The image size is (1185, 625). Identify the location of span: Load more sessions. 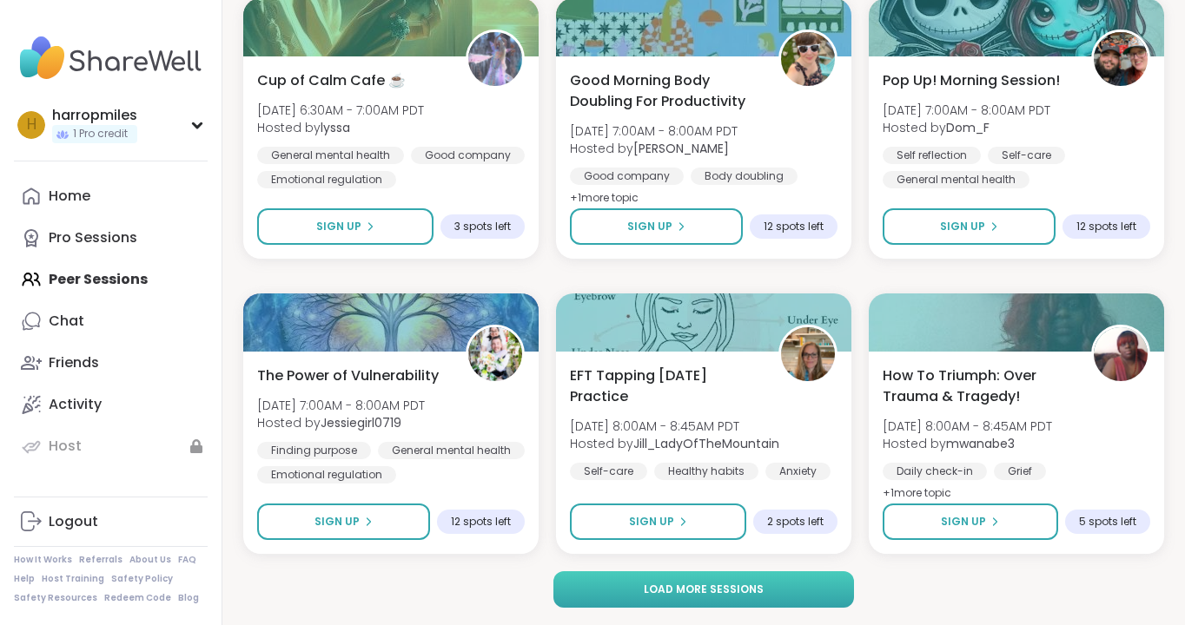
(704, 590).